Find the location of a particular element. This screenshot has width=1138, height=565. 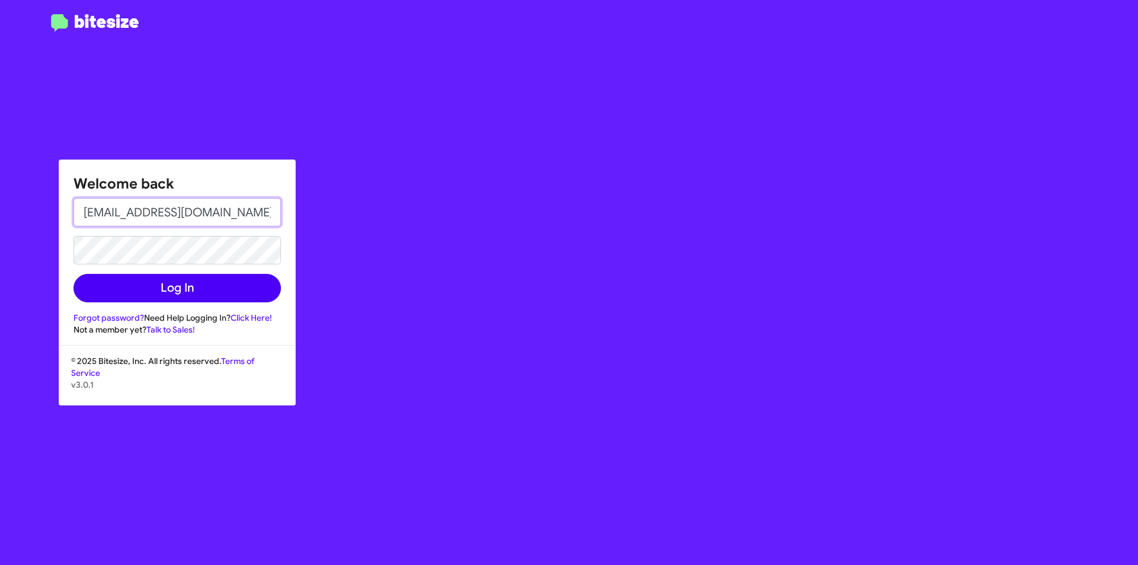

input: Email address is located at coordinates (177, 212).